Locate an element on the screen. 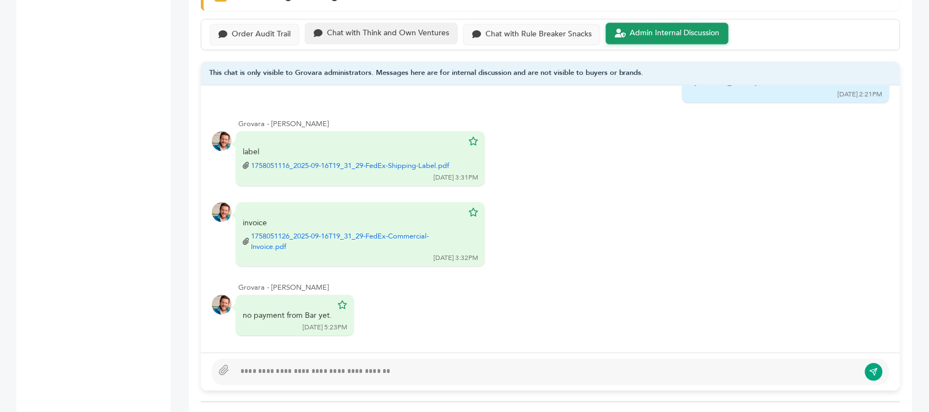  div: This chat is only visible to Grovara administrators. Messages here are for internal discussion an... is located at coordinates (551, 73).